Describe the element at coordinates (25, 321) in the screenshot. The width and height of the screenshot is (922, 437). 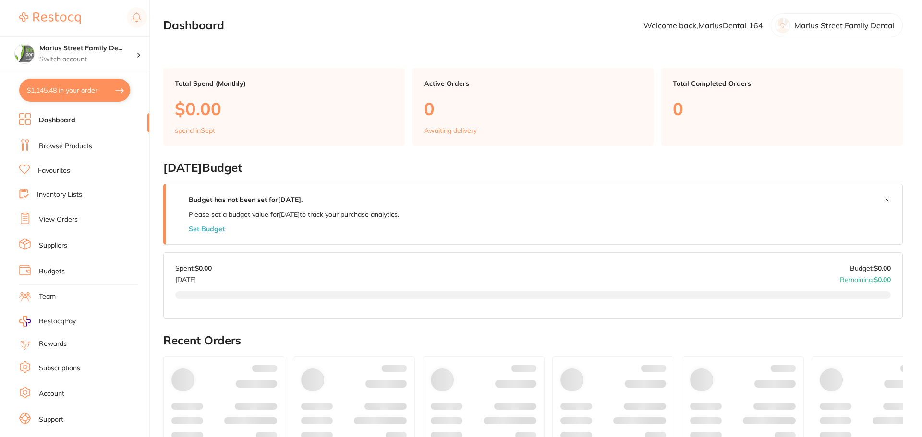
I see `img: RestocqPay` at that location.